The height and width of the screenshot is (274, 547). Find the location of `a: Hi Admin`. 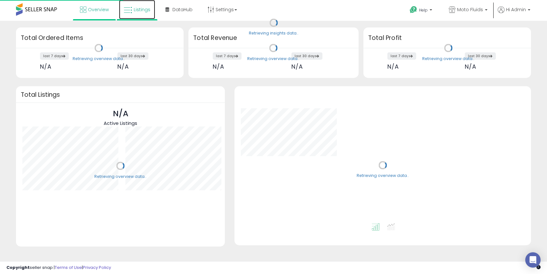

a: Hi Admin is located at coordinates (514, 13).